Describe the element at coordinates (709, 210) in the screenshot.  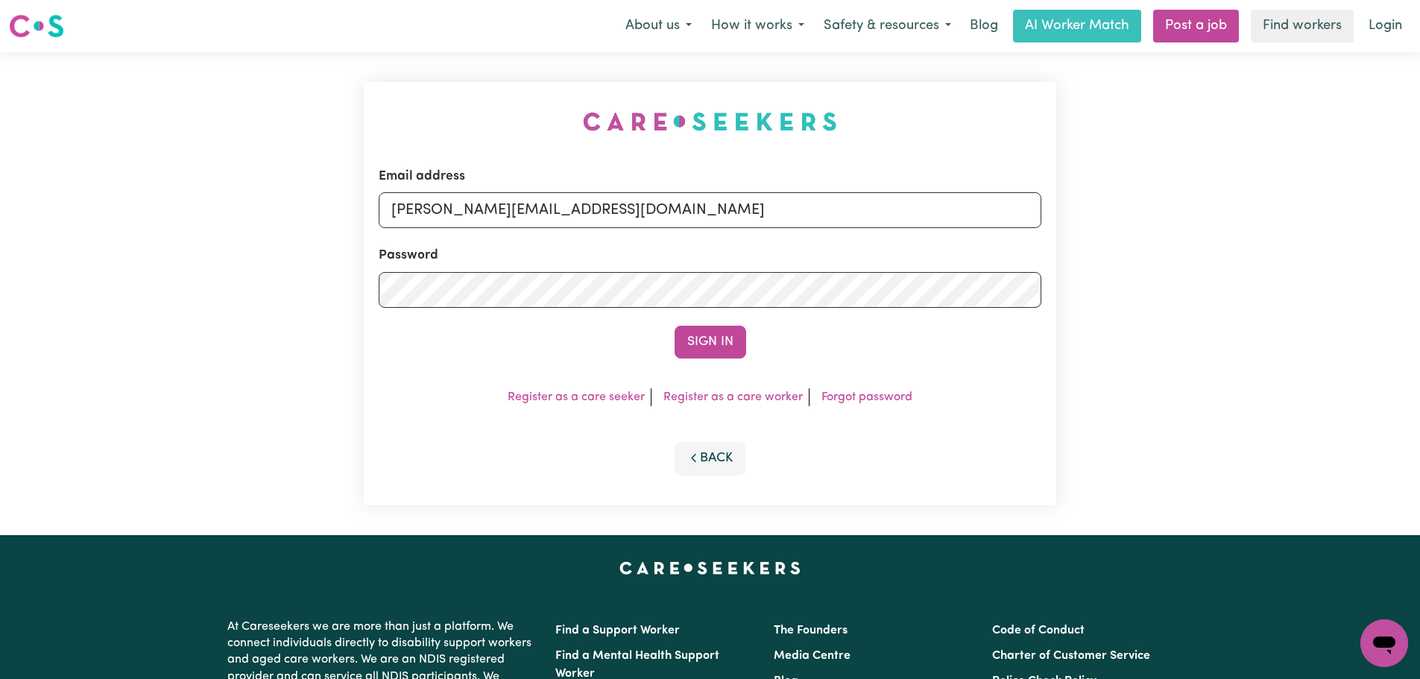
I see `input: Email address` at that location.